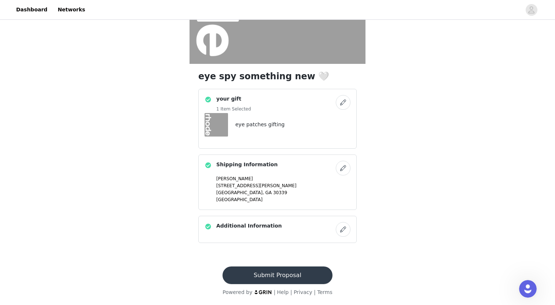 This screenshot has height=305, width=555. What do you see at coordinates (278, 182) in the screenshot?
I see `div: Shipping Information` at bounding box center [278, 182].